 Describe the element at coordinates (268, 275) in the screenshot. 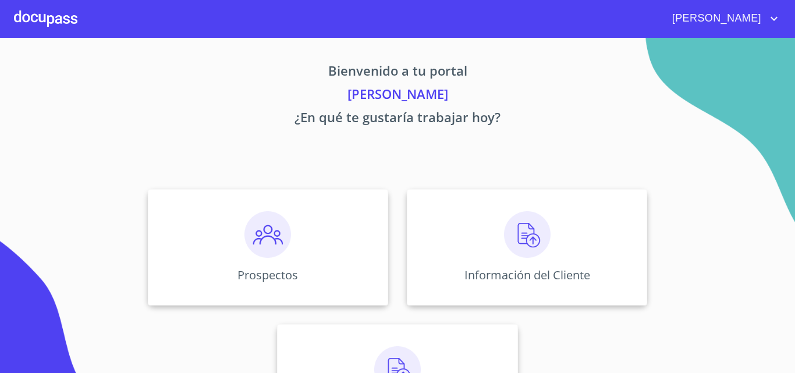

I see `p: Prospectos` at that location.